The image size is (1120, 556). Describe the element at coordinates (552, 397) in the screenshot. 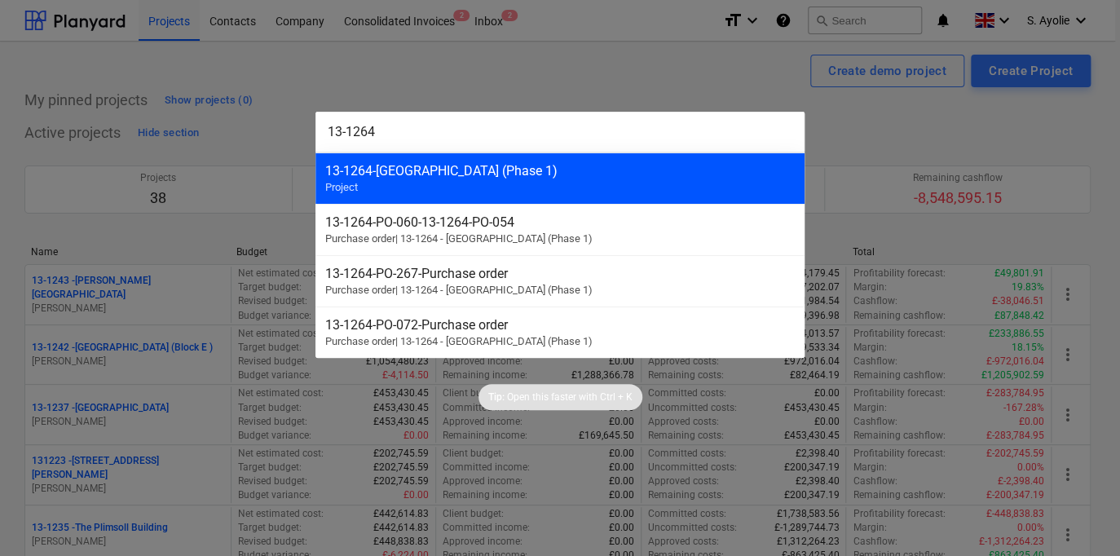

I see `p: Open this faster with` at that location.